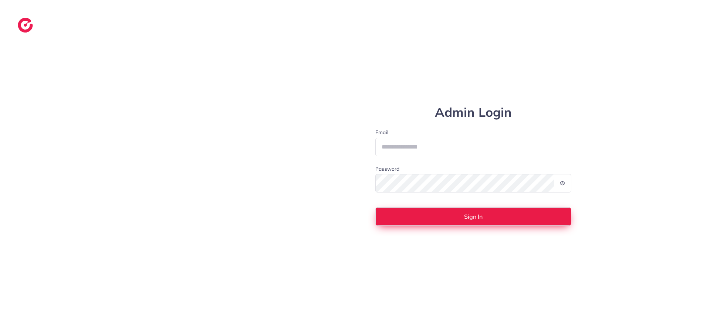 Image resolution: width=710 pixels, height=310 pixels. Describe the element at coordinates (473, 217) in the screenshot. I see `button: Sign In` at that location.